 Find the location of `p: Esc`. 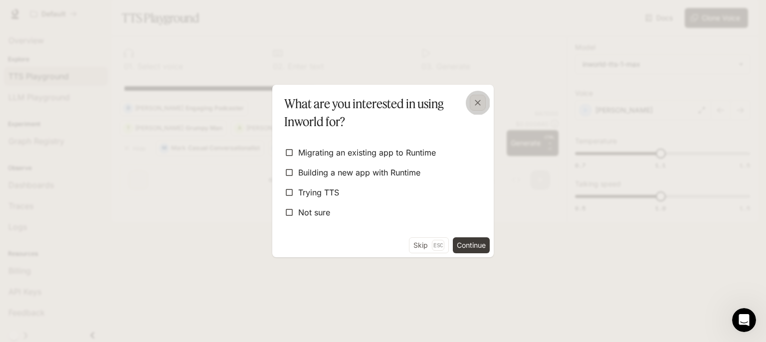

p: Esc is located at coordinates (438, 245).